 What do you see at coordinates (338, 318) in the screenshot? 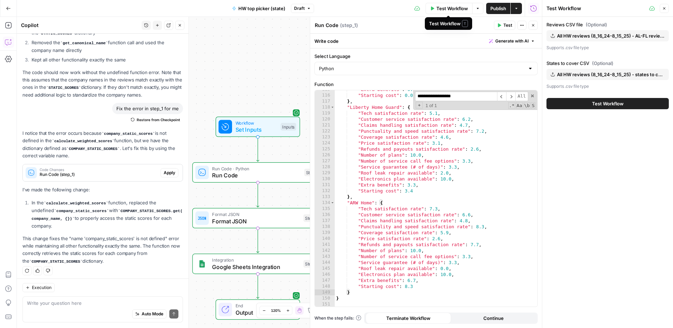
I see `a: When the step fails:` at bounding box center [338, 318].